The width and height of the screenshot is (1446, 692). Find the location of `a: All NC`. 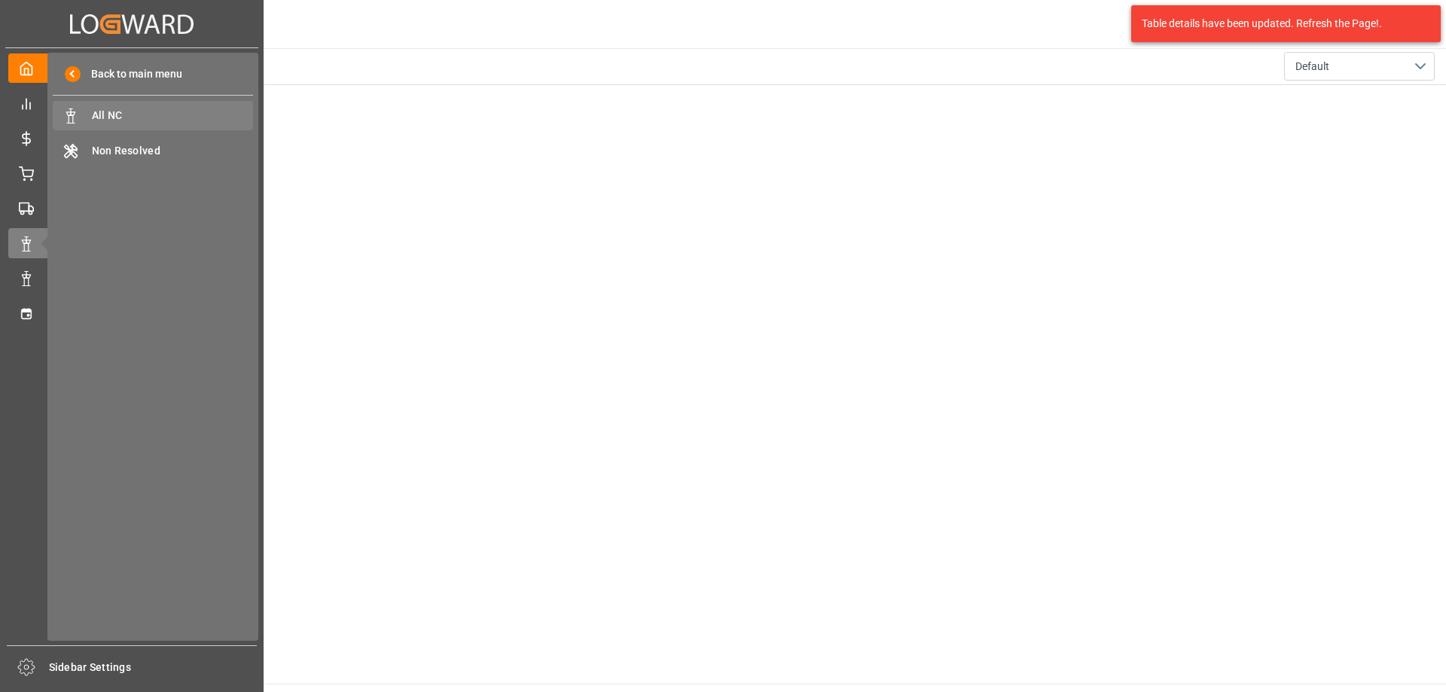

a: All NC is located at coordinates (153, 115).